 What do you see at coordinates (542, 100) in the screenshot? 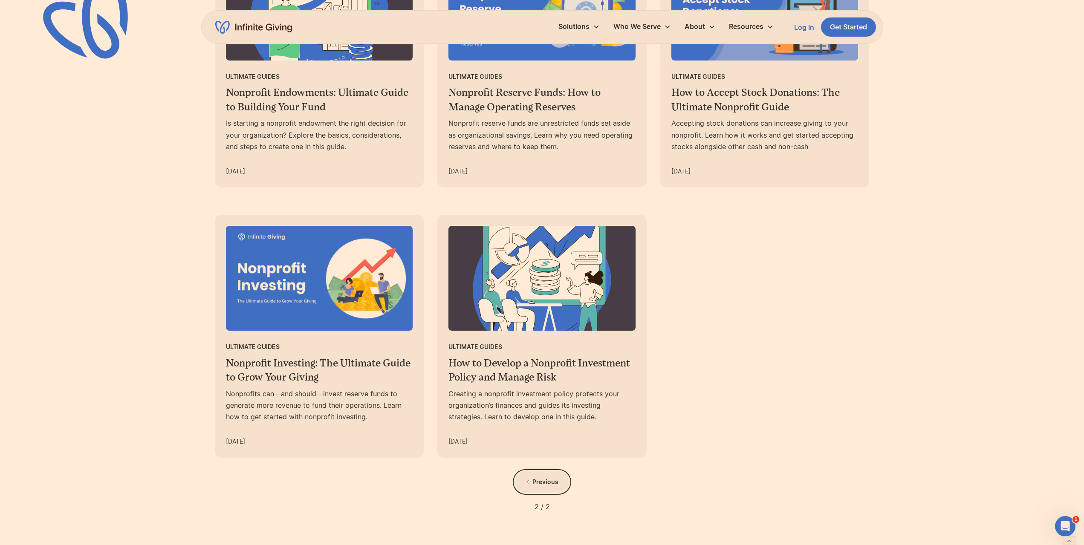
I see `h3: Nonprofit Reserve Funds: How to Manage Operating Reserves` at bounding box center [542, 100].